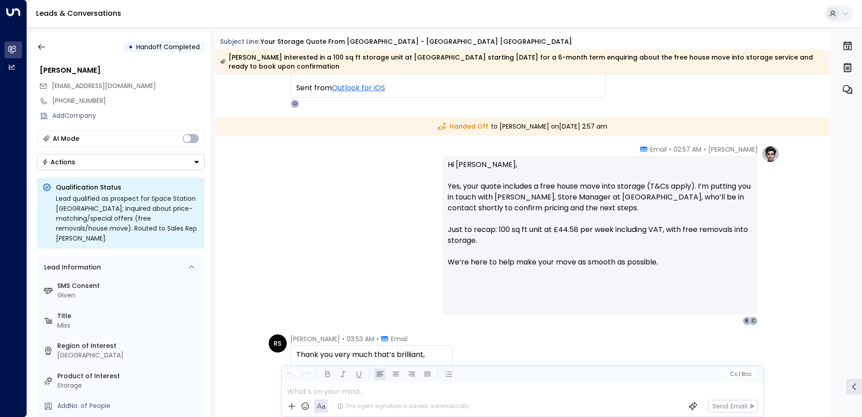  What do you see at coordinates (129, 376) in the screenshot?
I see `label: Product of Interest` at bounding box center [129, 376].